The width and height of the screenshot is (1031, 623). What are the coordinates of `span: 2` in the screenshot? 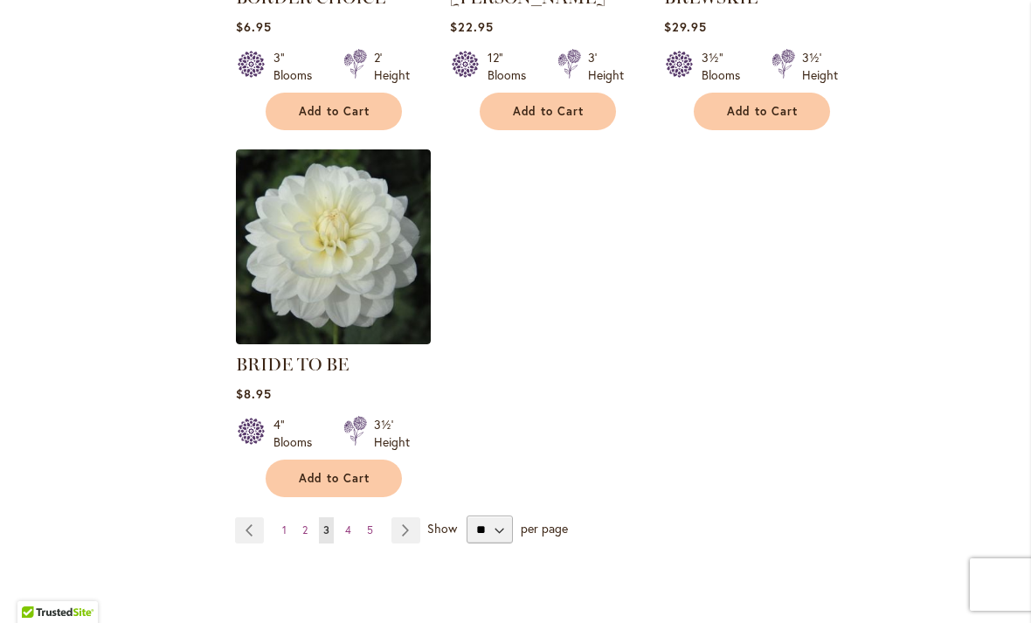 It's located at (305, 529).